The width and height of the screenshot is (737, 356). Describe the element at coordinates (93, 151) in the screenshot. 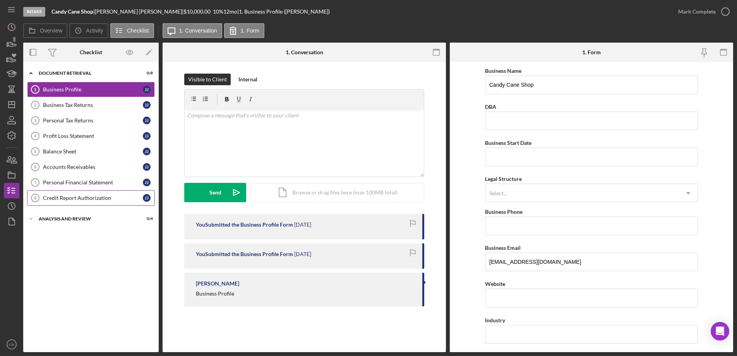

I see `div: Balance Sheet` at that location.